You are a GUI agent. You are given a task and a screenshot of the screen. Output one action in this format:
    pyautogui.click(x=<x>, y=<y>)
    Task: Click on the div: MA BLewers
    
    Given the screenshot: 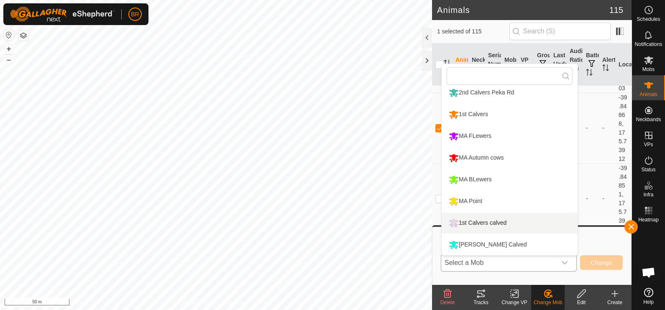 What is the action you would take?
    pyautogui.click(x=470, y=180)
    